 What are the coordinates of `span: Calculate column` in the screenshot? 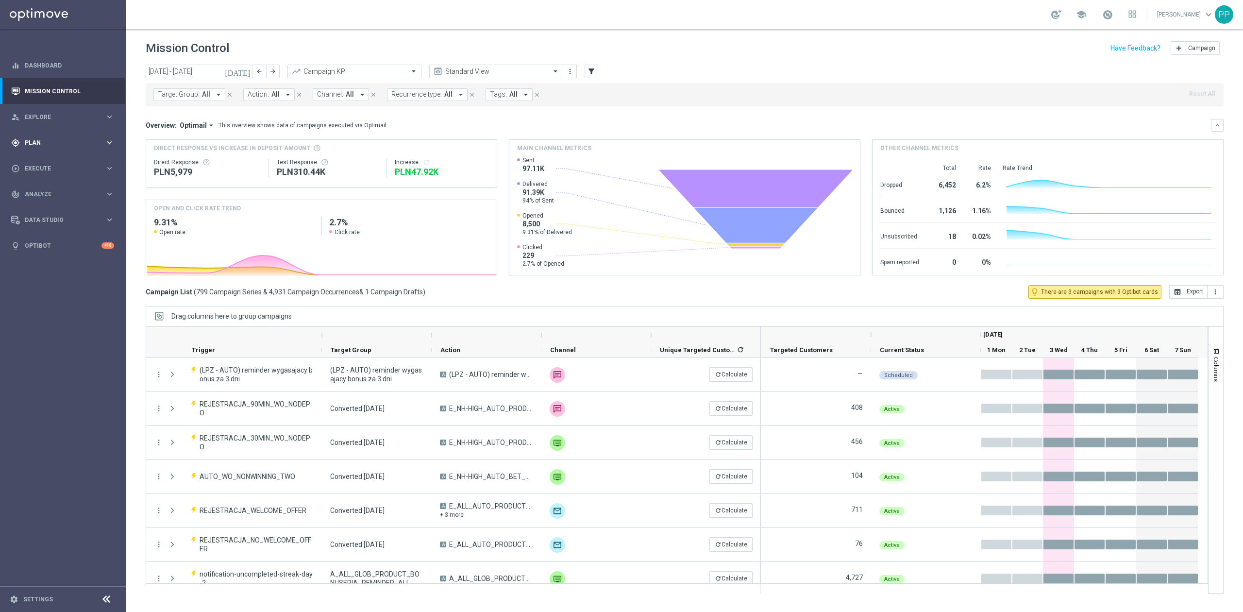 It's located at (739, 350).